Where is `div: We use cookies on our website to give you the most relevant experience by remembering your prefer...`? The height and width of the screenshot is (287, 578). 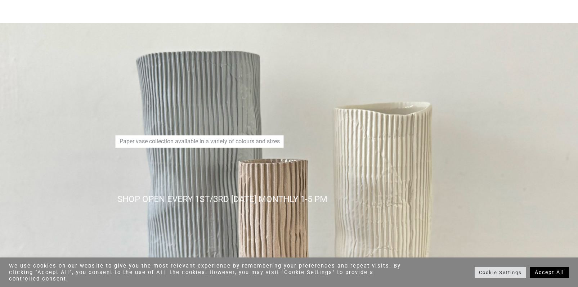 div: We use cookies on our website to give you the most relevant experience by remembering your prefer... is located at coordinates (205, 272).